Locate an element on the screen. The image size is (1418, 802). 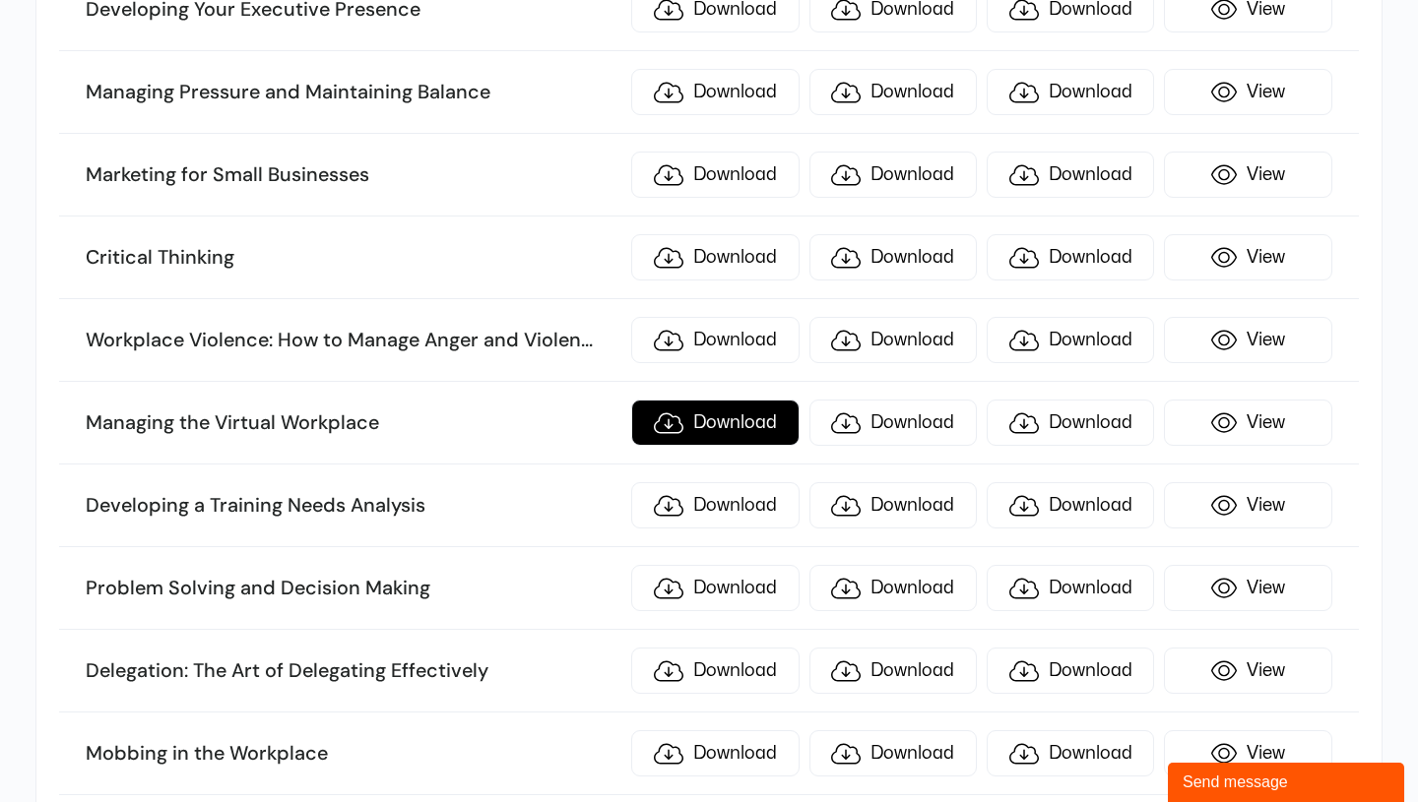
h3: Managing Pressure and Maintaining Balance is located at coordinates (353, 93).